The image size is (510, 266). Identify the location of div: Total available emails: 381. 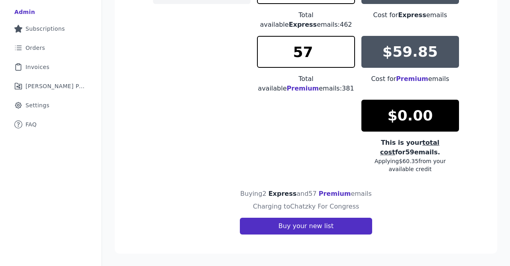
(306, 84).